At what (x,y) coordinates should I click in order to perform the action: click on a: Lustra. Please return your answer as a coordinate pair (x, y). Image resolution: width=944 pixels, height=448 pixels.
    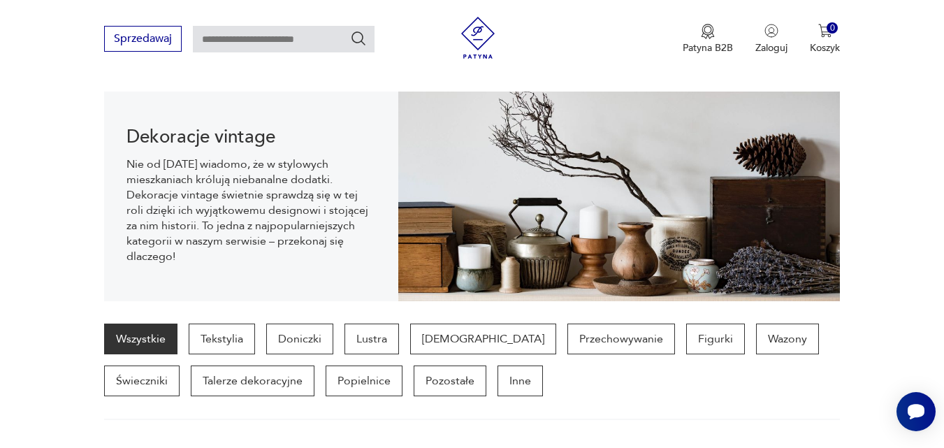
    Looking at the image, I should click on (372, 339).